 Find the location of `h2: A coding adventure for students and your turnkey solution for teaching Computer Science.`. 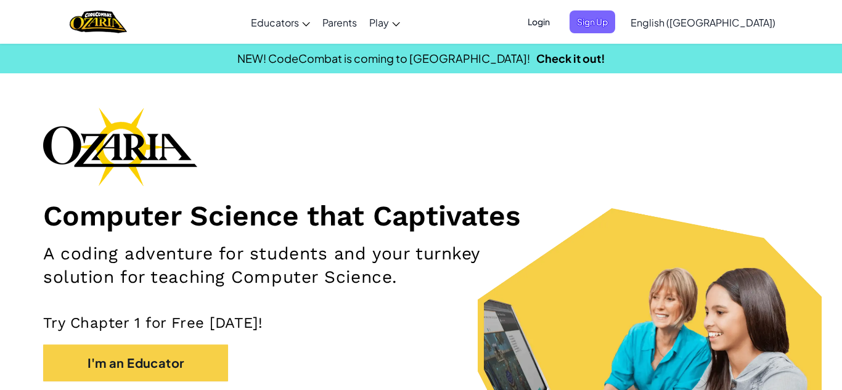

h2: A coding adventure for students and your turnkey solution for teaching Computer Science. is located at coordinates (296, 266).